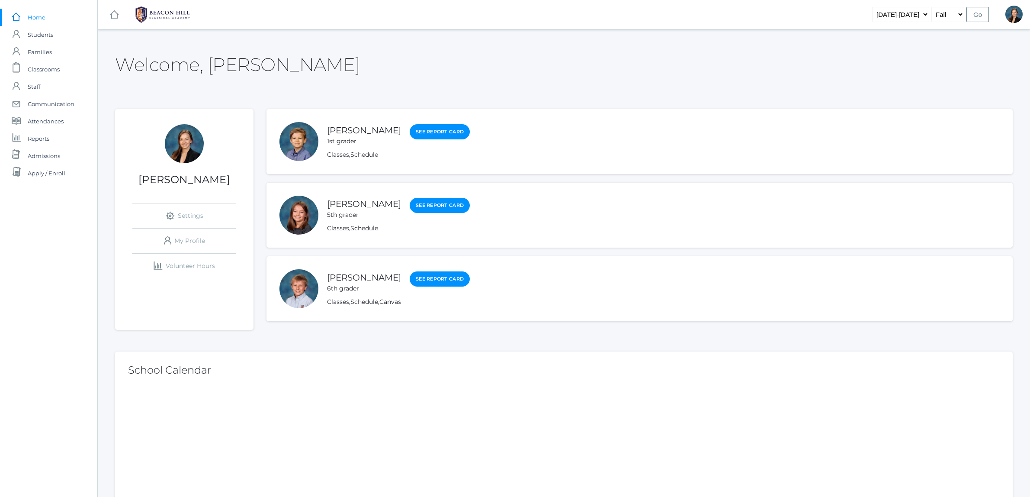  What do you see at coordinates (184, 266) in the screenshot?
I see `a: Volunteer Hours` at bounding box center [184, 266].